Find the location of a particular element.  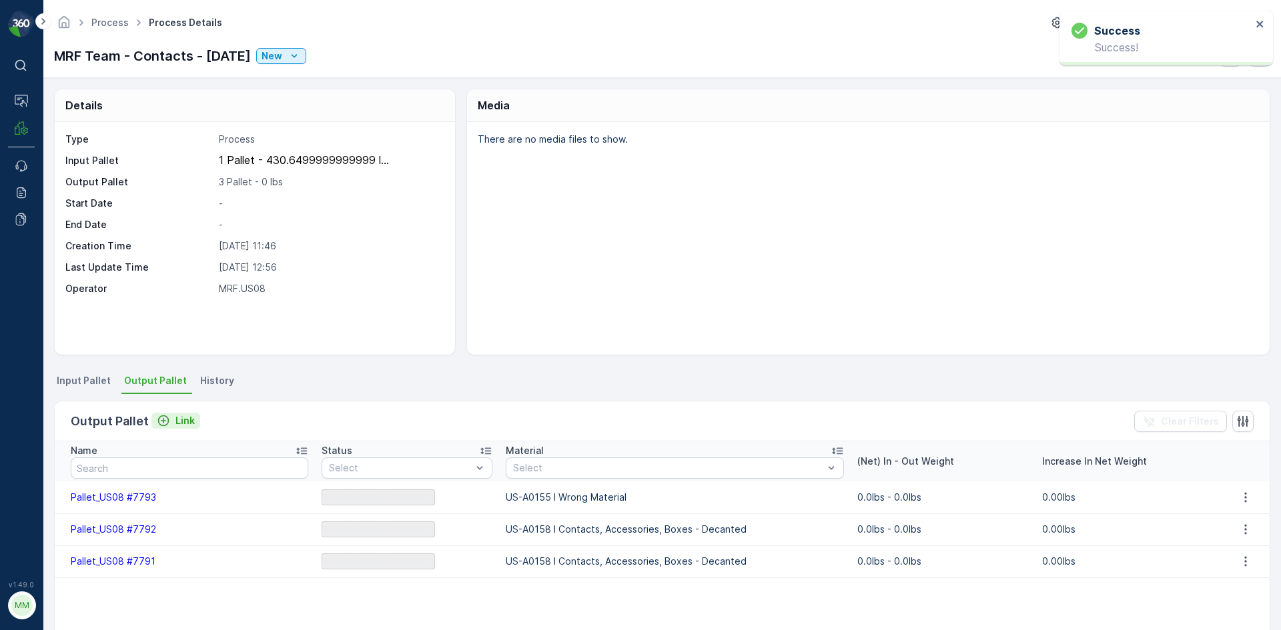

p: Material is located at coordinates (524, 451).